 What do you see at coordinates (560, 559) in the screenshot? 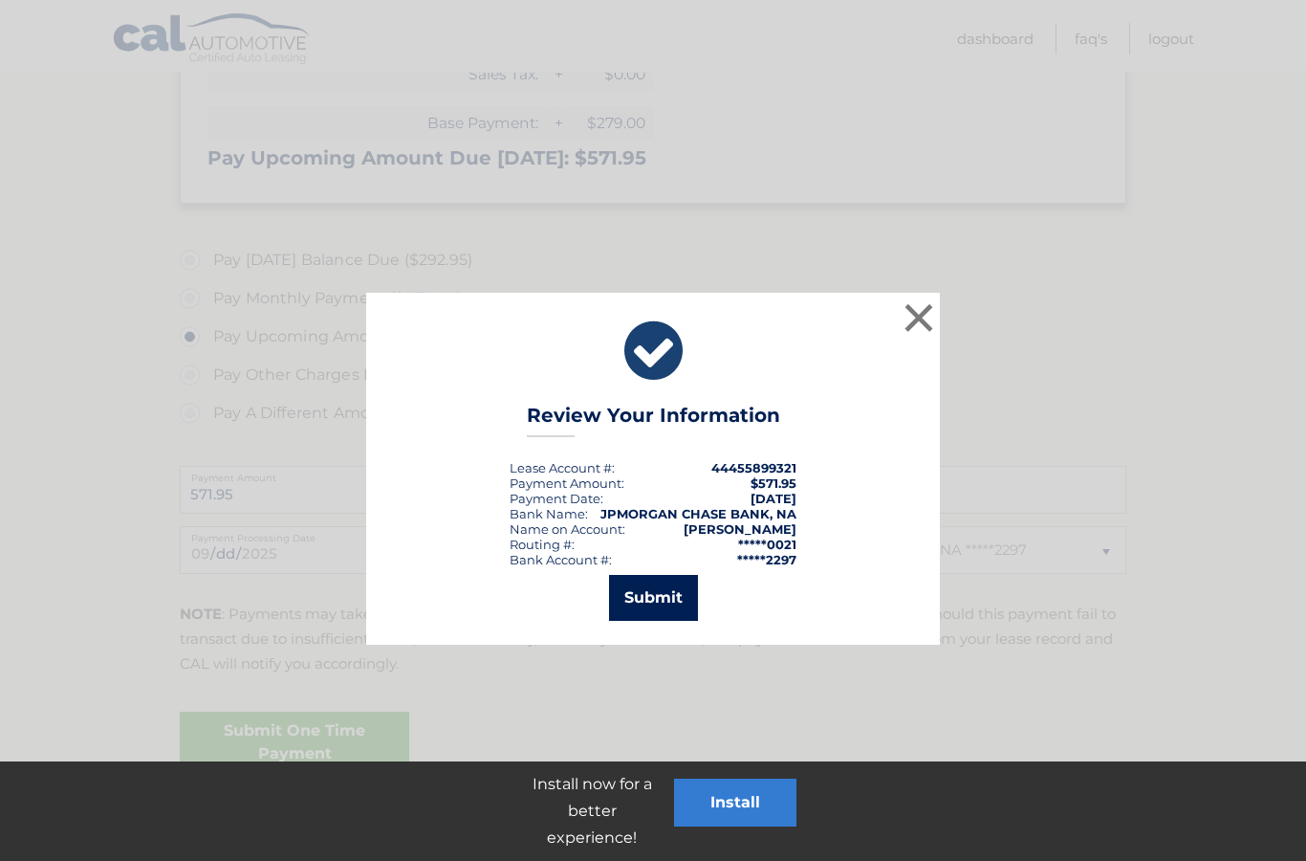
I see `div: Bank Account #:` at bounding box center [560, 559].